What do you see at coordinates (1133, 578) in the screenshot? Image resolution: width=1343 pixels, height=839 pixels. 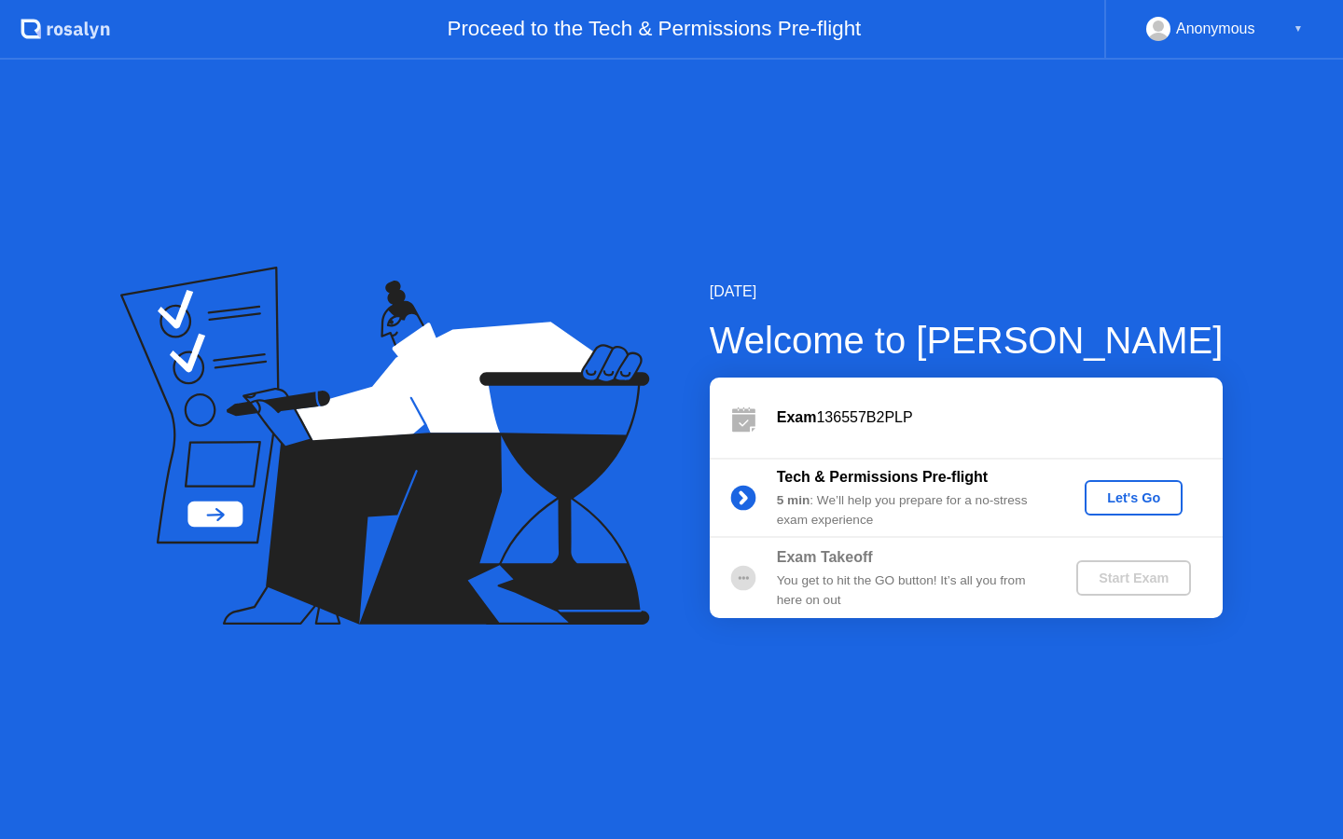 I see `div: Start Exam` at bounding box center [1133, 578].